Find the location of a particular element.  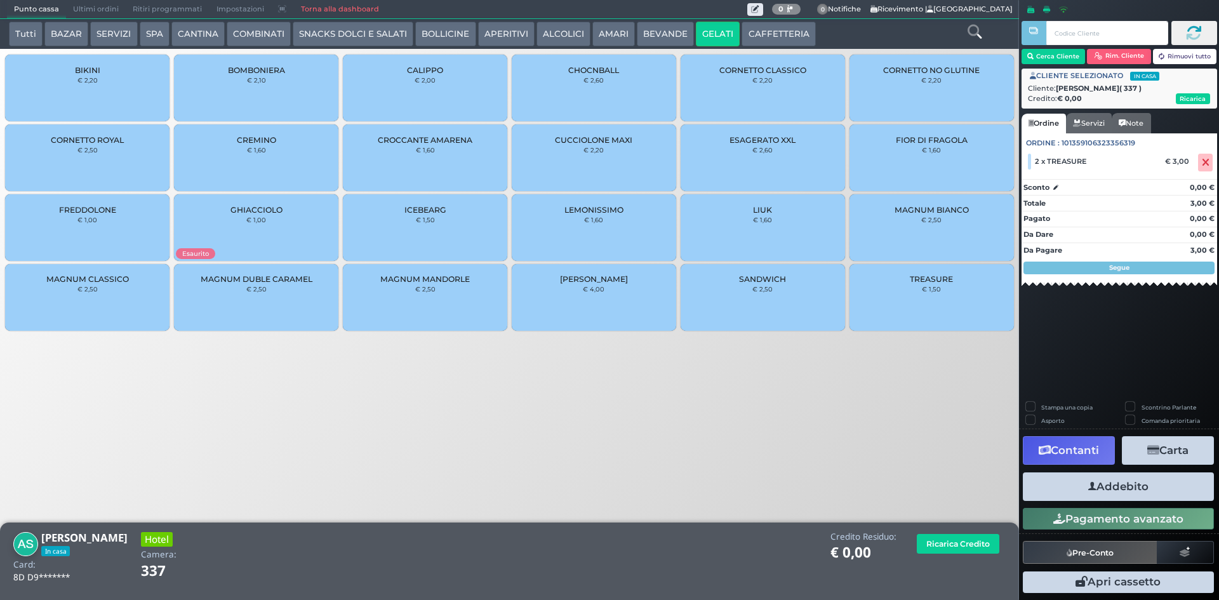

small: € 2,00 is located at coordinates (425, 80).